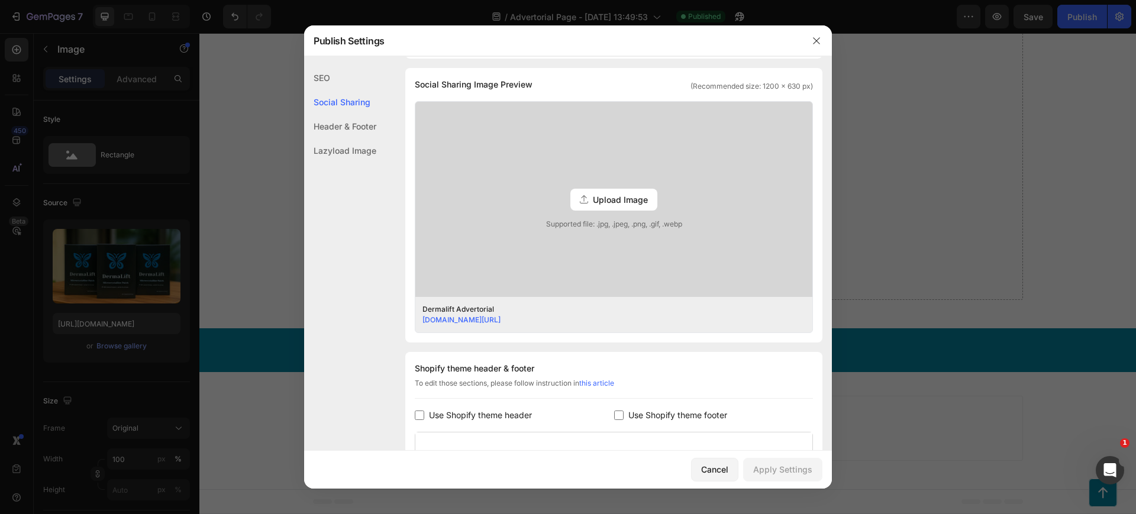 The height and width of the screenshot is (514, 1136). What do you see at coordinates (340, 126) in the screenshot?
I see `div: Header & Footer` at bounding box center [340, 126].